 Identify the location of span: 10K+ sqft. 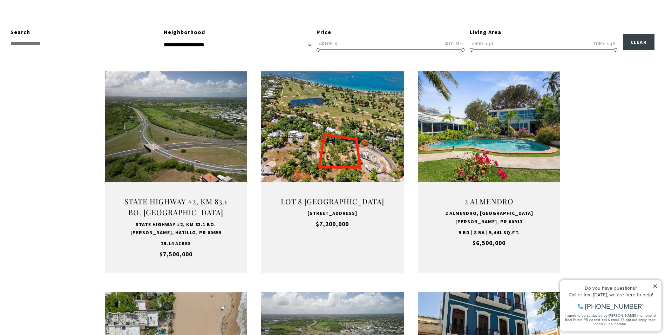
(605, 43).